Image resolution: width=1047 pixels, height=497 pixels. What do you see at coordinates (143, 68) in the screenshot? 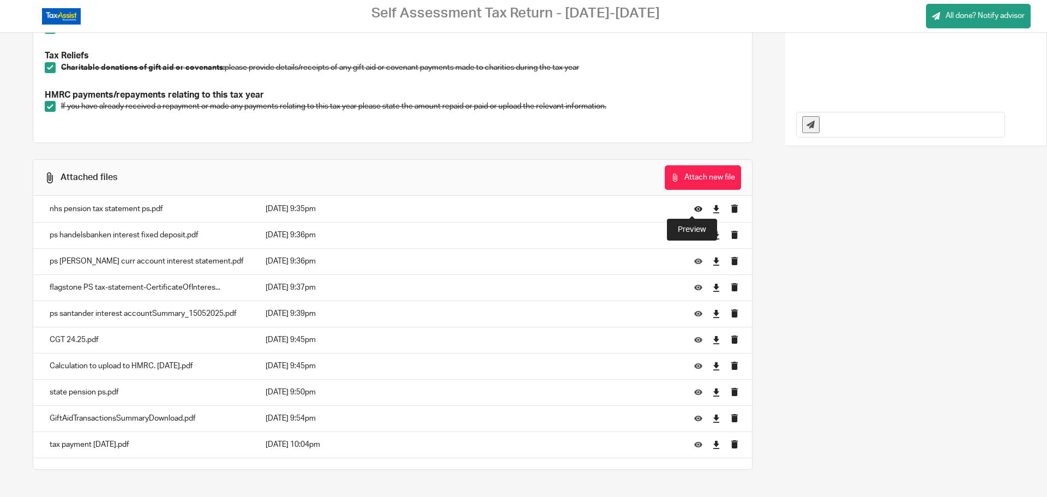
I see `strong: Charitable donations of gift aid or covenants:` at bounding box center [143, 68].